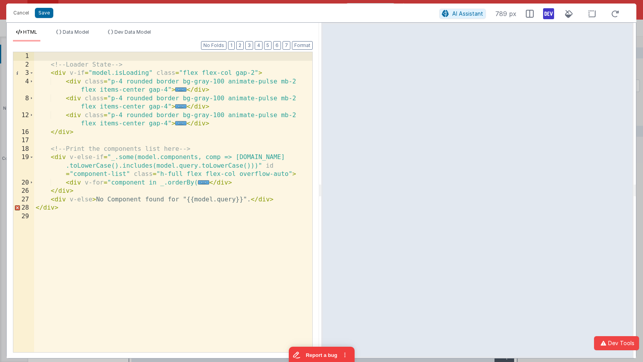  What do you see at coordinates (24, 200) in the screenshot?
I see `div: 27` at bounding box center [24, 200].